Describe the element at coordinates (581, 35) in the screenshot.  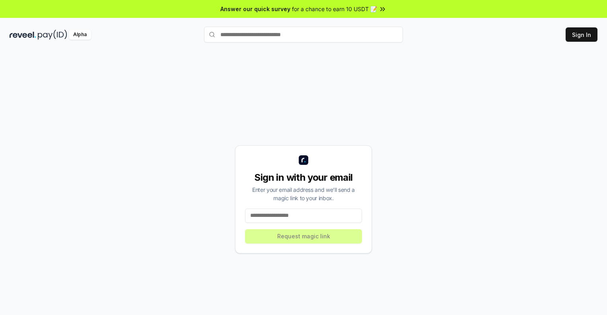
I see `button: Sign In` at that location.